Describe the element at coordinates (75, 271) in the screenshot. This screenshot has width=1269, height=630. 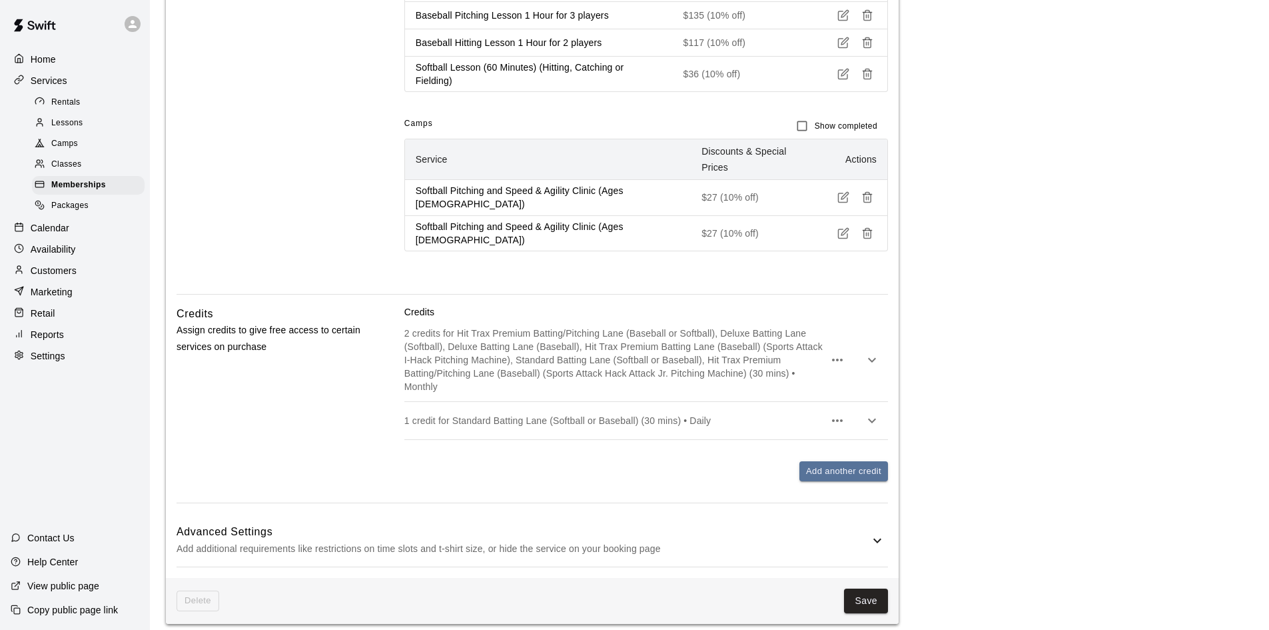
I see `div: Customers` at that location.